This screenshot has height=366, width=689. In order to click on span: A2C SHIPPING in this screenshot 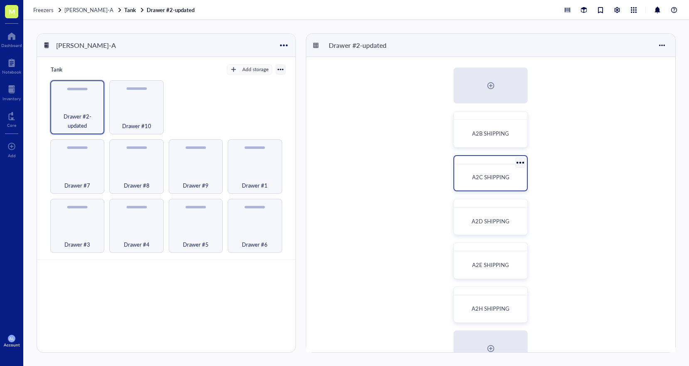, I will do `click(491, 177)`.